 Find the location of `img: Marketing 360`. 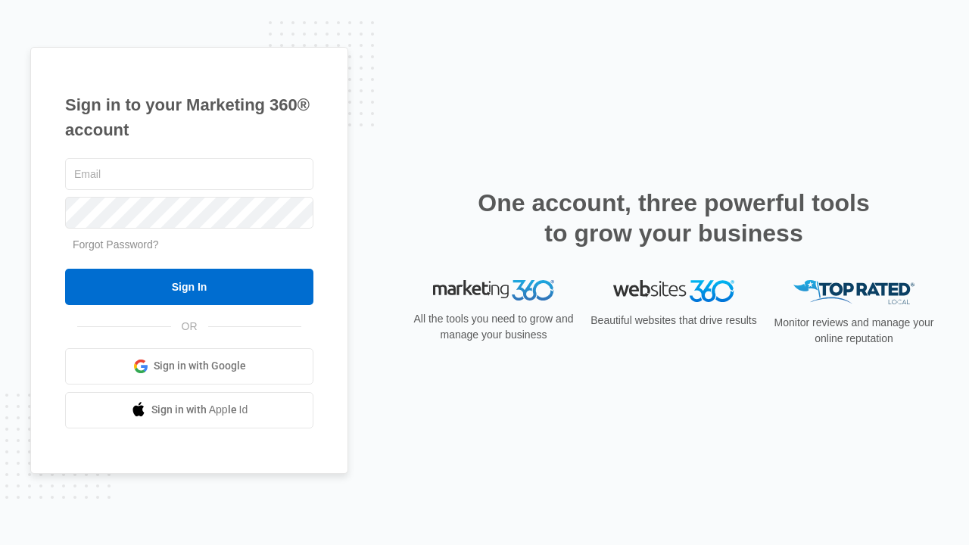

img: Marketing 360 is located at coordinates (494, 291).